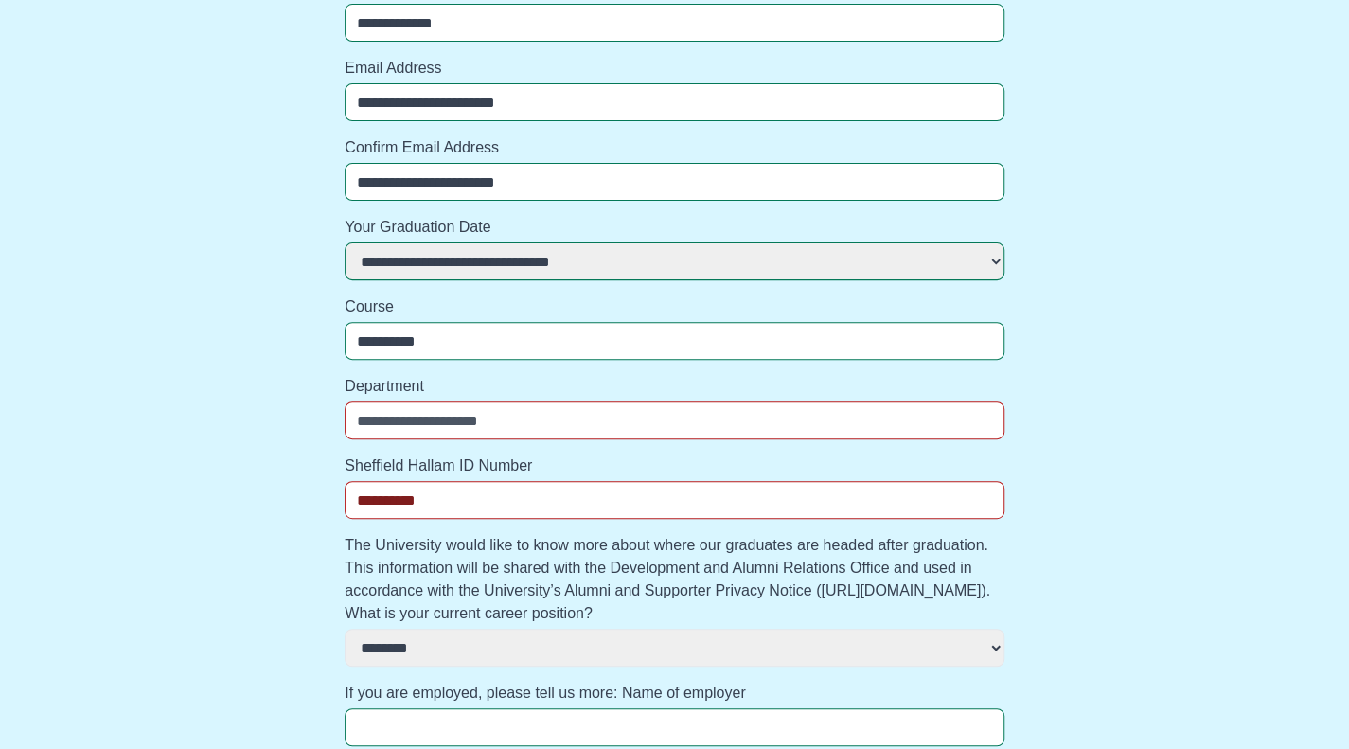 This screenshot has width=1349, height=749. Describe the element at coordinates (674, 307) in the screenshot. I see `label: Course` at that location.